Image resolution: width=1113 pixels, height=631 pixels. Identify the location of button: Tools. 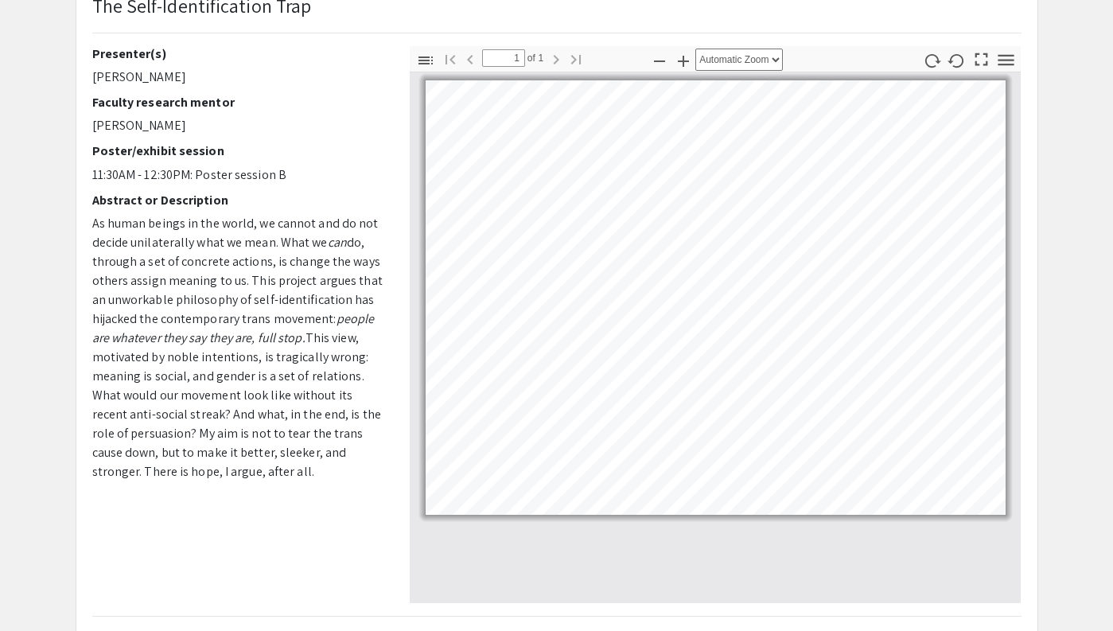
(1006, 60).